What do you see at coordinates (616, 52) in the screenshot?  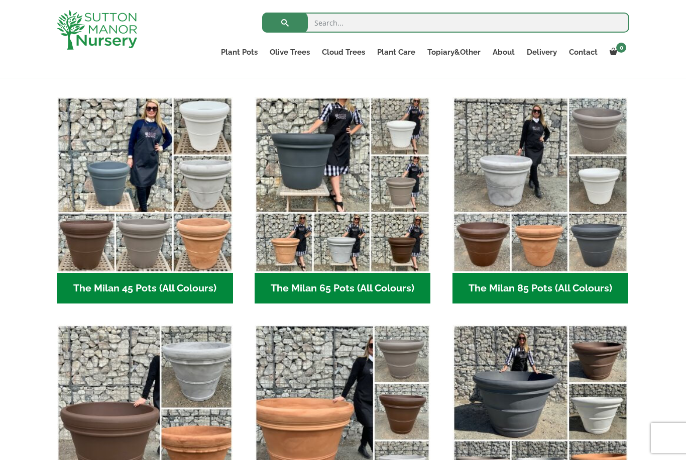 I see `a: 0` at bounding box center [616, 52].